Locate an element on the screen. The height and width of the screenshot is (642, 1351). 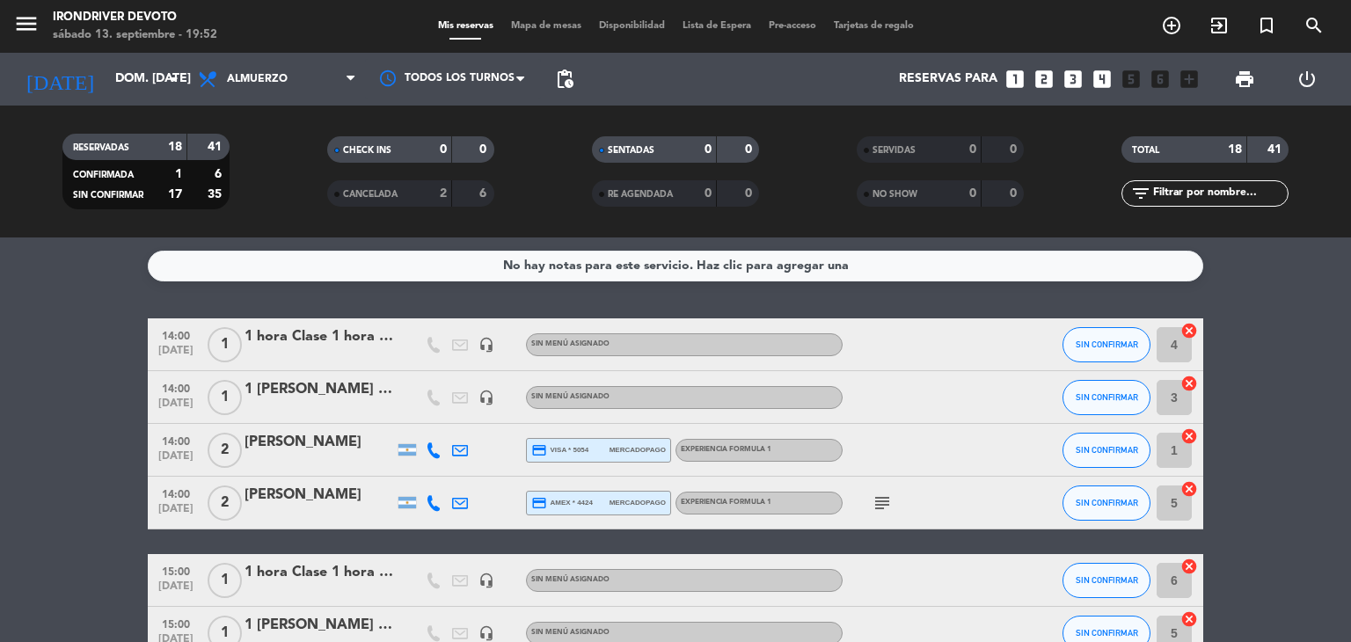
span: pending_actions is located at coordinates (565, 79).